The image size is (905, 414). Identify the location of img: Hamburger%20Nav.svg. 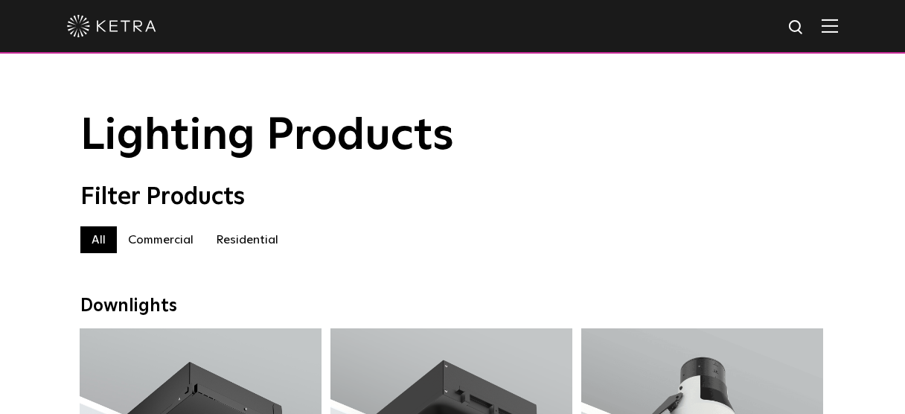
(830, 25).